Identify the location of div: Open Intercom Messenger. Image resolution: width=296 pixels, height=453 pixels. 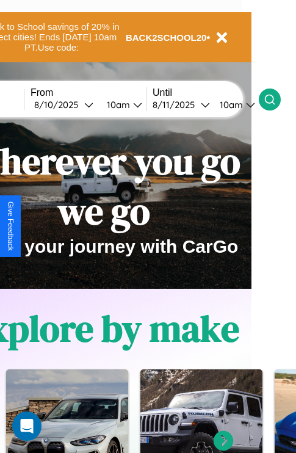
(27, 427).